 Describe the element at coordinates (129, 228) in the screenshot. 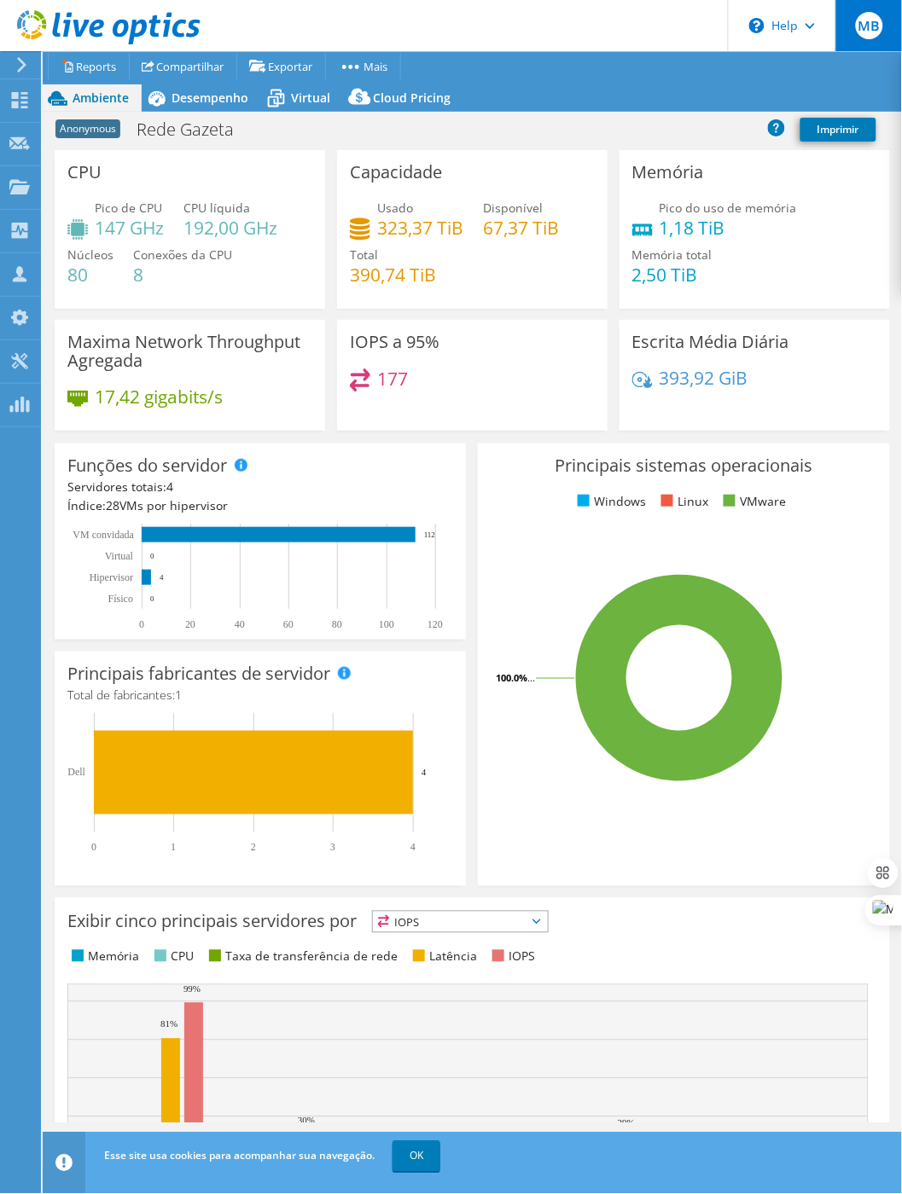

I see `h4: 147 GHz` at that location.